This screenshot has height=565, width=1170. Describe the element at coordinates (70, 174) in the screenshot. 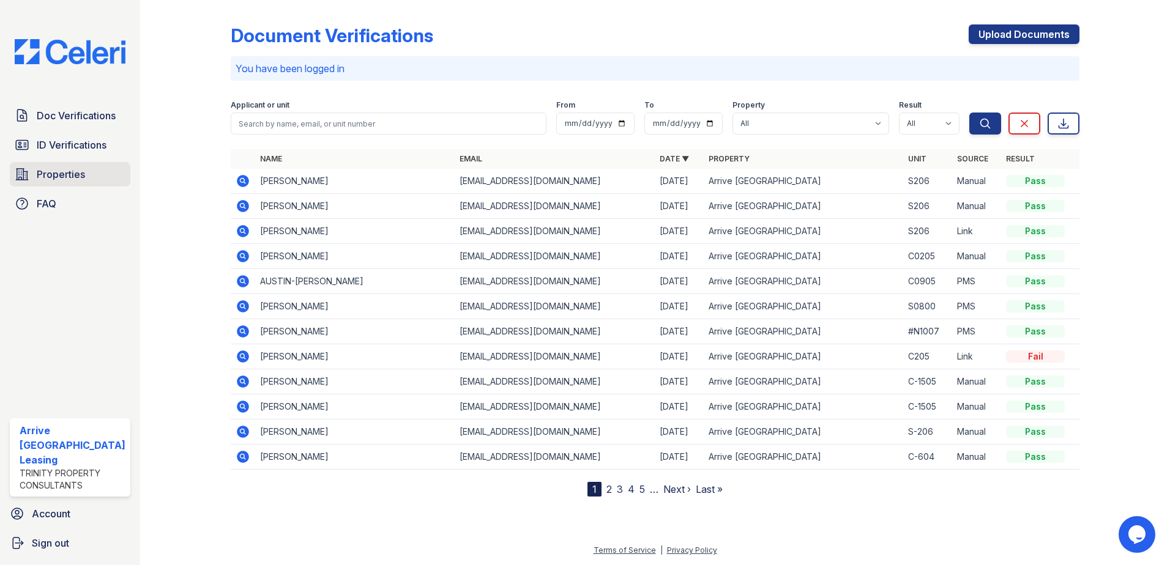

I see `a: Properties` at that location.